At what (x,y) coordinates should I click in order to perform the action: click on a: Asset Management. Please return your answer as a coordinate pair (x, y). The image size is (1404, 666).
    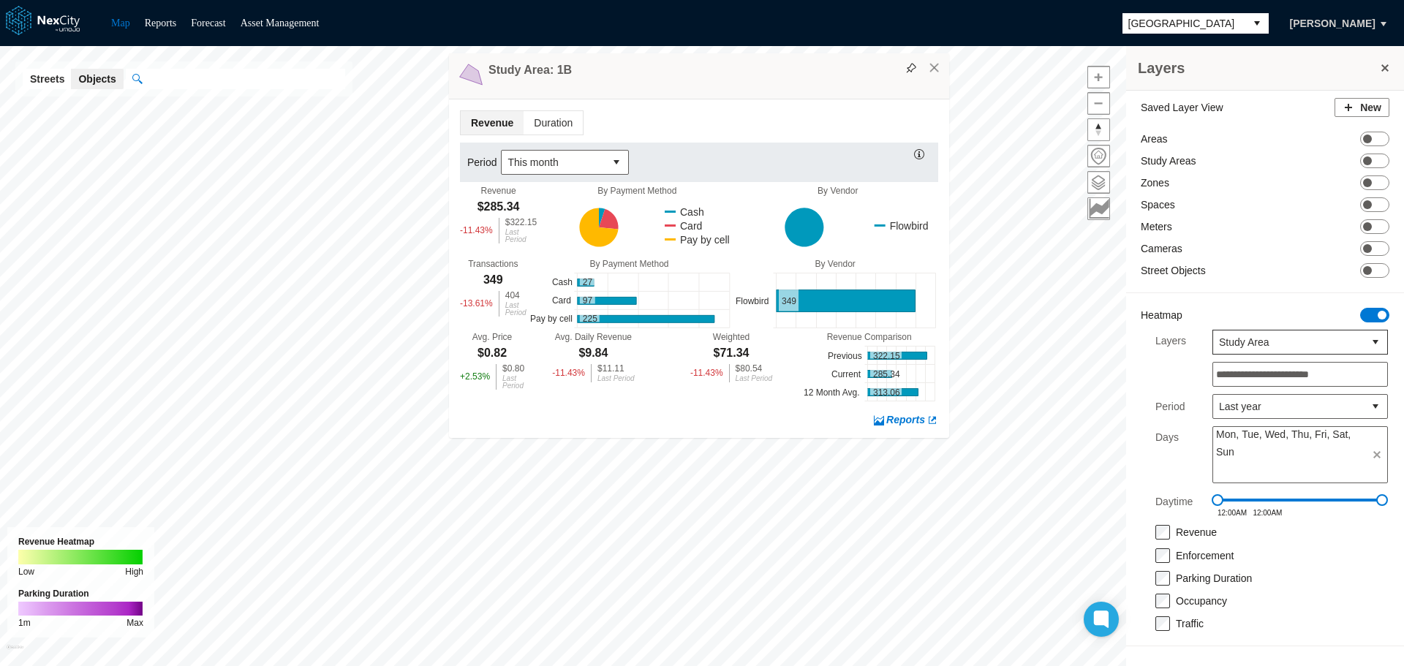
    Looking at the image, I should click on (280, 23).